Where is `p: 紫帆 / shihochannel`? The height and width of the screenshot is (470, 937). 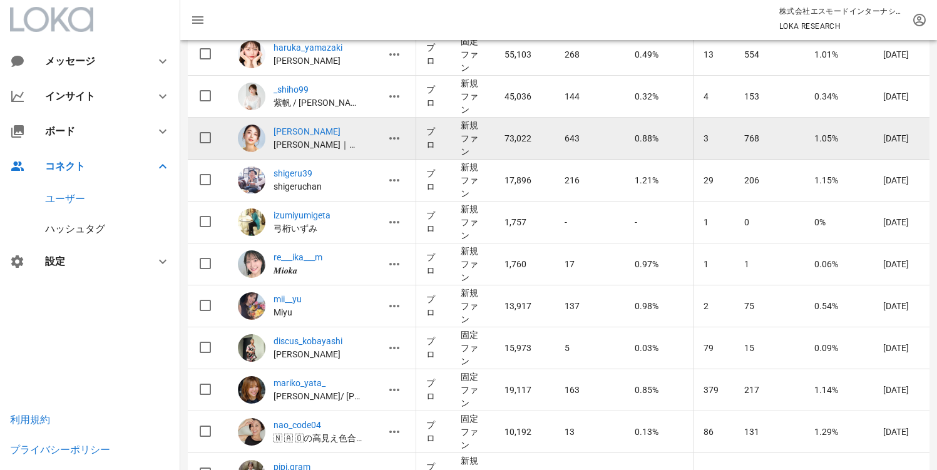 p: 紫帆 / shihochannel is located at coordinates (318, 103).